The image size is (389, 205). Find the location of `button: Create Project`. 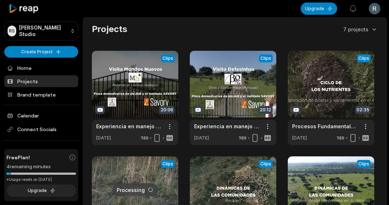

button: Create Project is located at coordinates (41, 52).